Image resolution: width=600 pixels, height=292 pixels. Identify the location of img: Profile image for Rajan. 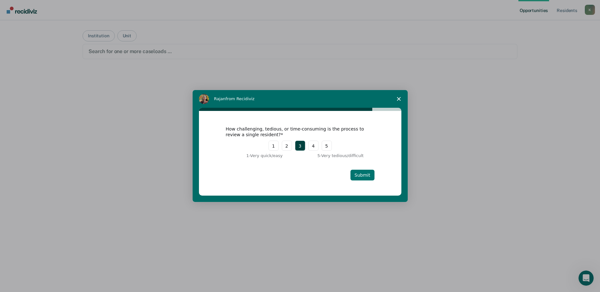
(204, 99).